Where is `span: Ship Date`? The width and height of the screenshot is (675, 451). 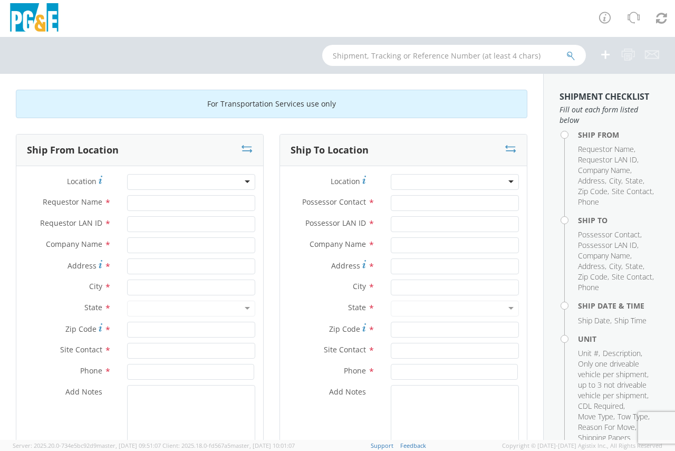
span: Ship Date is located at coordinates (594, 320).